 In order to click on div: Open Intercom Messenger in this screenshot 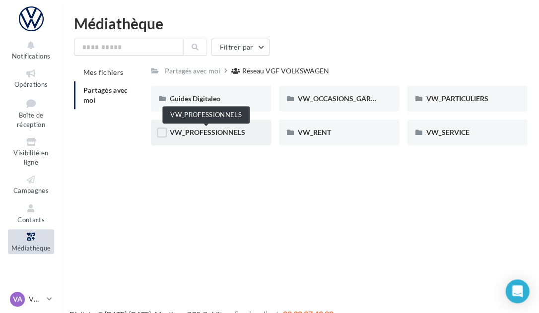, I will do `click(517, 291)`.